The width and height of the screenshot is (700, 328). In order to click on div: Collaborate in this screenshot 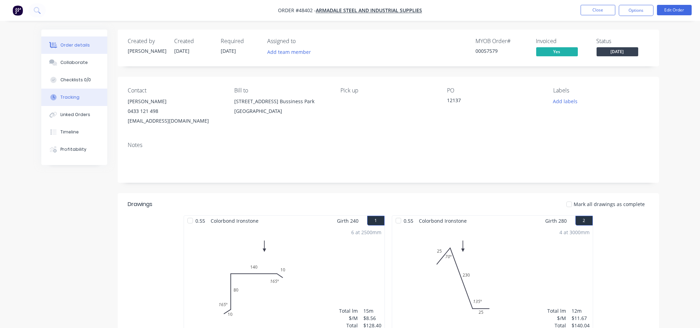, I will do `click(74, 62)`.